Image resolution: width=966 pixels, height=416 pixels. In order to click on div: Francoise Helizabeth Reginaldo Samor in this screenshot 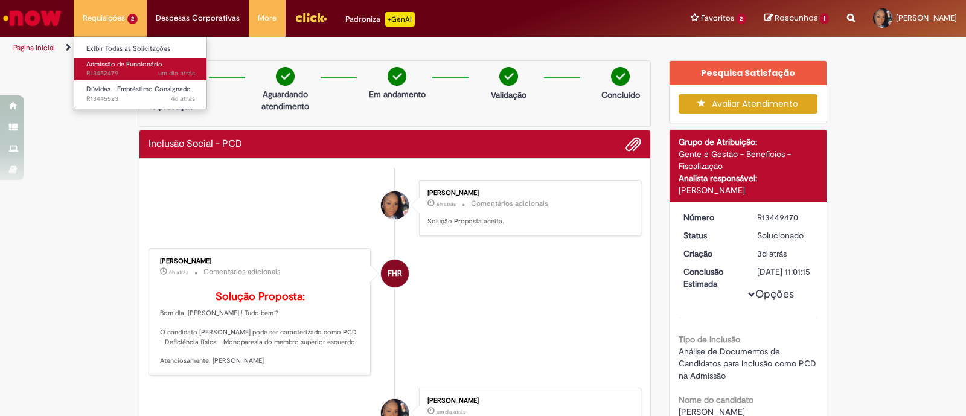, I will do `click(395, 274)`.